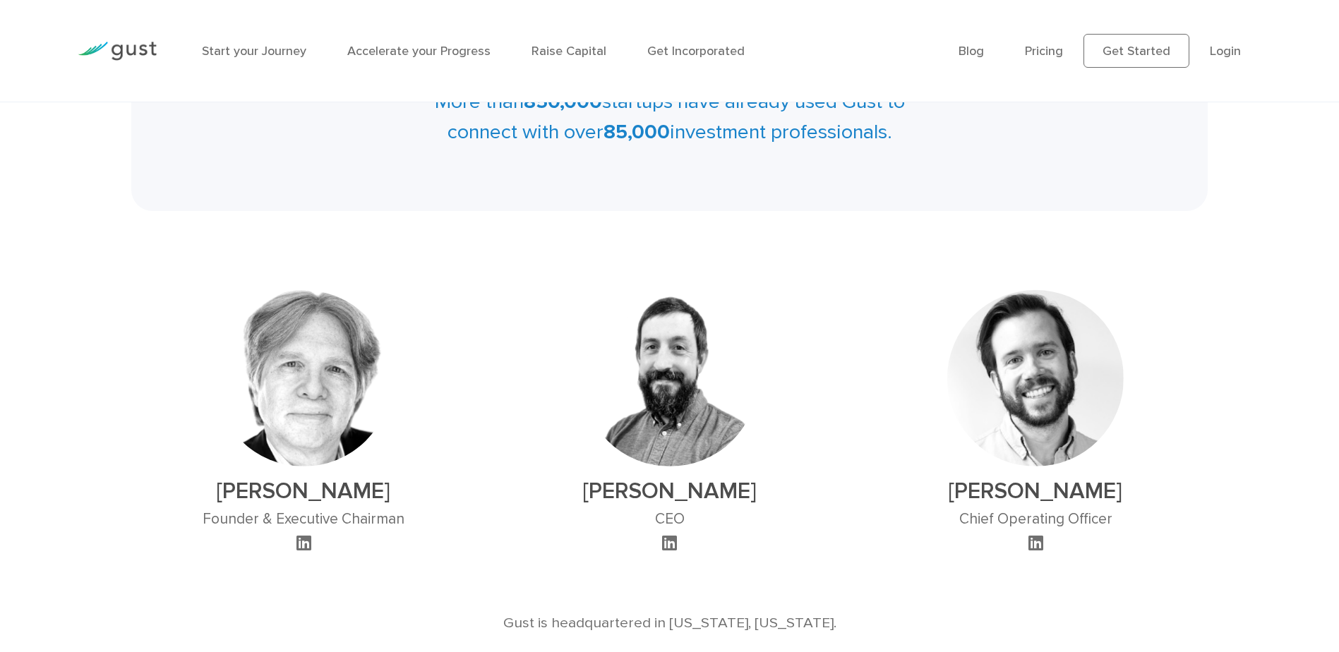  What do you see at coordinates (304, 519) in the screenshot?
I see `h3: Founder & Executive Chairman` at bounding box center [304, 519].